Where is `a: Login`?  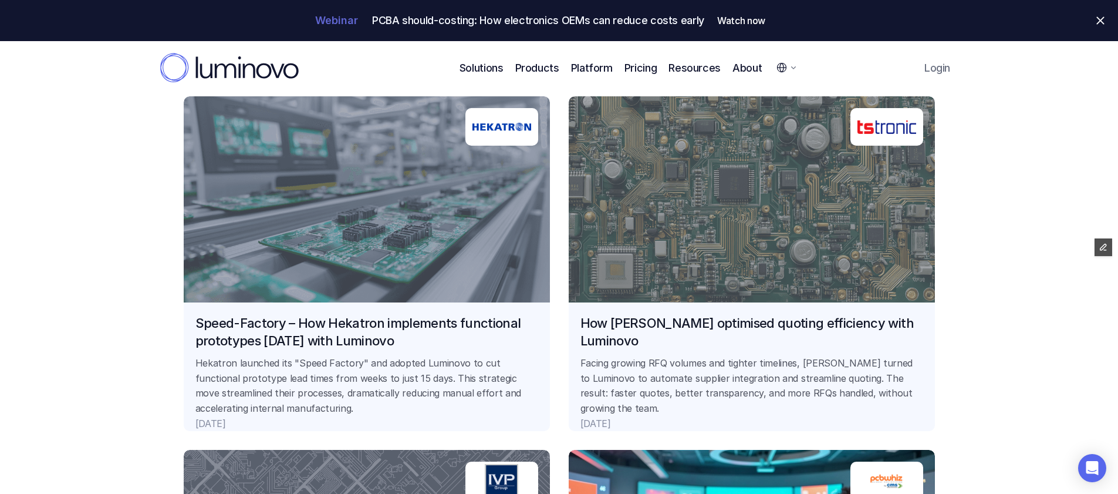 a: Login is located at coordinates (937, 68).